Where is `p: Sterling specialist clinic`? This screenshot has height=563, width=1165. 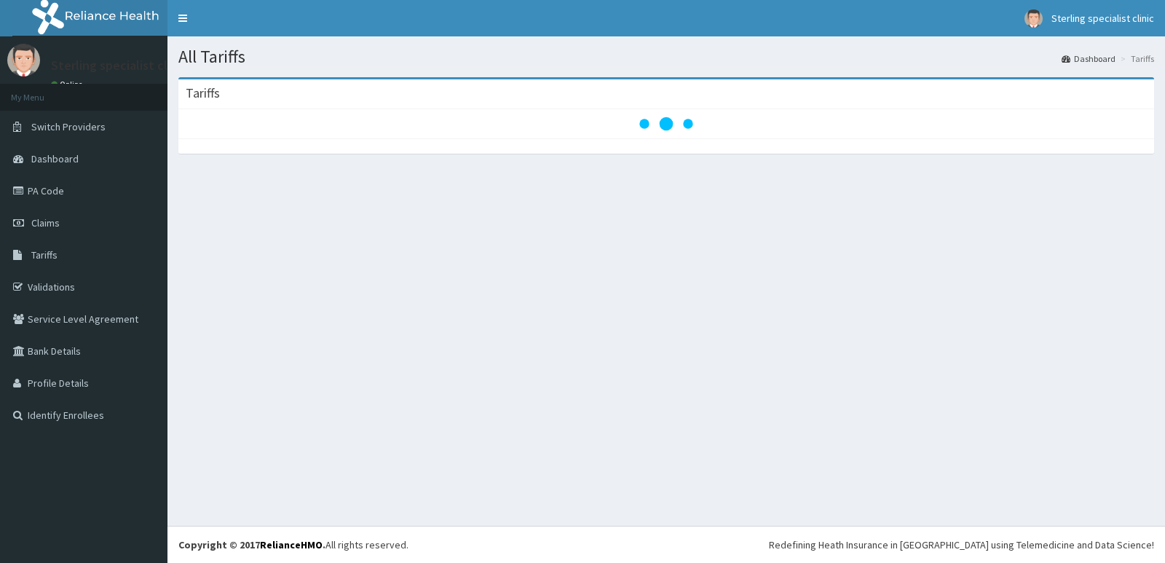
p: Sterling specialist clinic is located at coordinates (119, 66).